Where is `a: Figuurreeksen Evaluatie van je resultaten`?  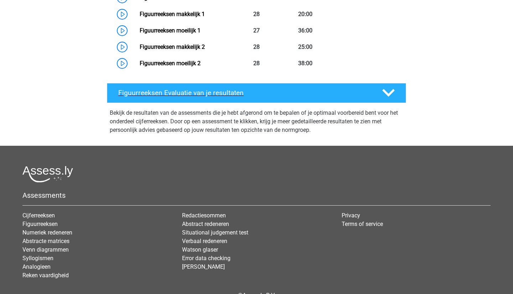 a: Figuurreeksen Evaluatie van je resultaten is located at coordinates (256, 93).